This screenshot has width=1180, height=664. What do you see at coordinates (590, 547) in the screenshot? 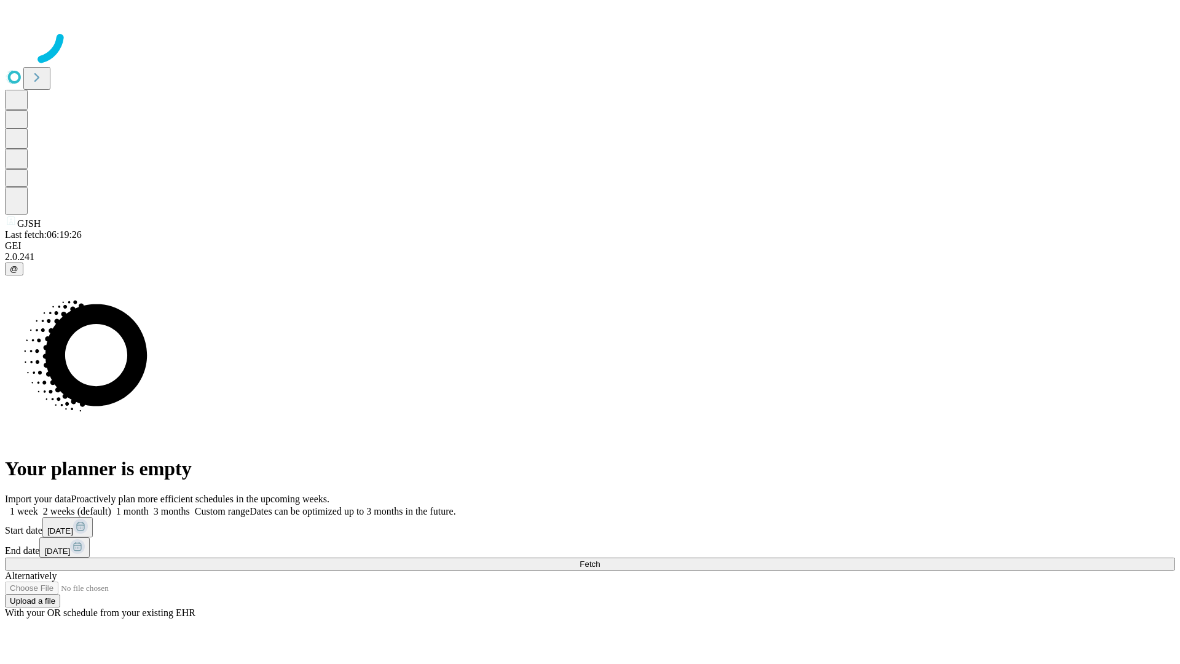
I see `div: End date` at bounding box center [590, 547].